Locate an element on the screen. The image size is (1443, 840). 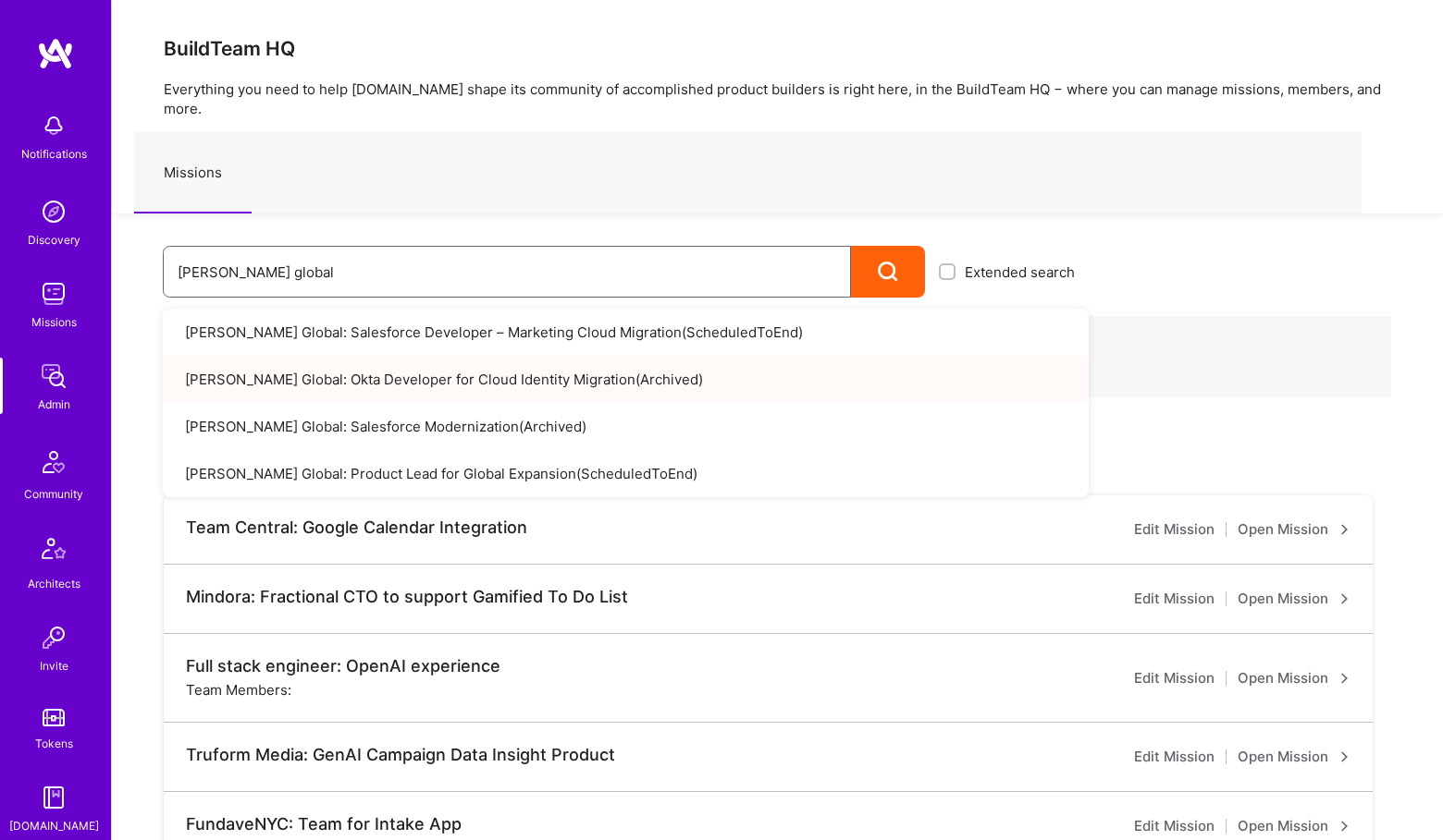
div: Community is located at coordinates (54, 494).